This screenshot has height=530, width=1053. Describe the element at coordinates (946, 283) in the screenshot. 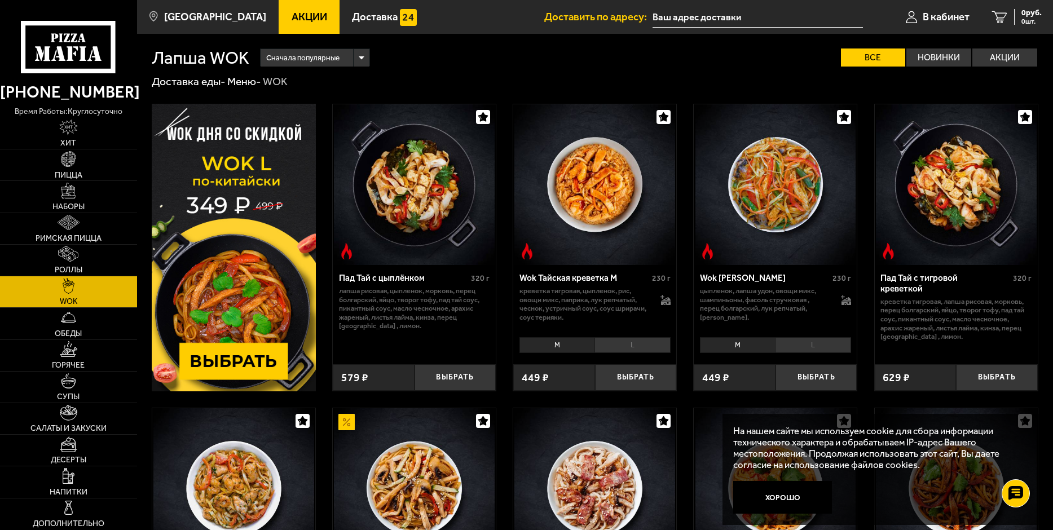

I see `div: Пад Тай с тигровой креветкой` at that location.